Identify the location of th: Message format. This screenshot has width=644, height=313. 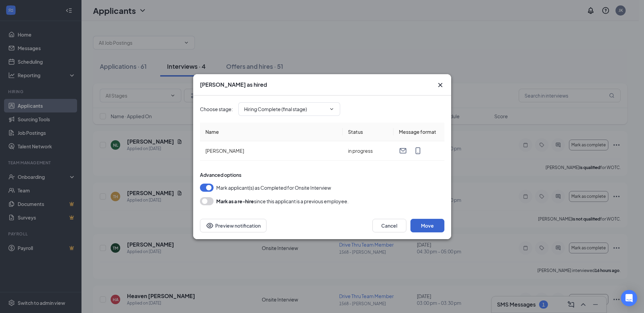
(419, 132).